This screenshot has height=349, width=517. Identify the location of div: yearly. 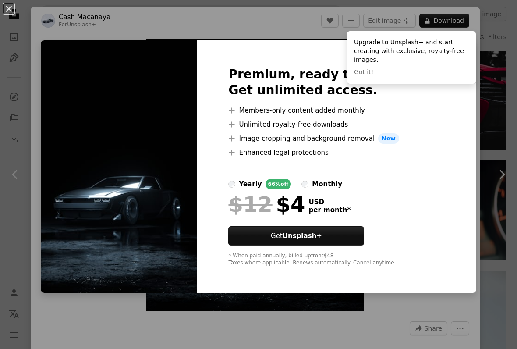
(250, 184).